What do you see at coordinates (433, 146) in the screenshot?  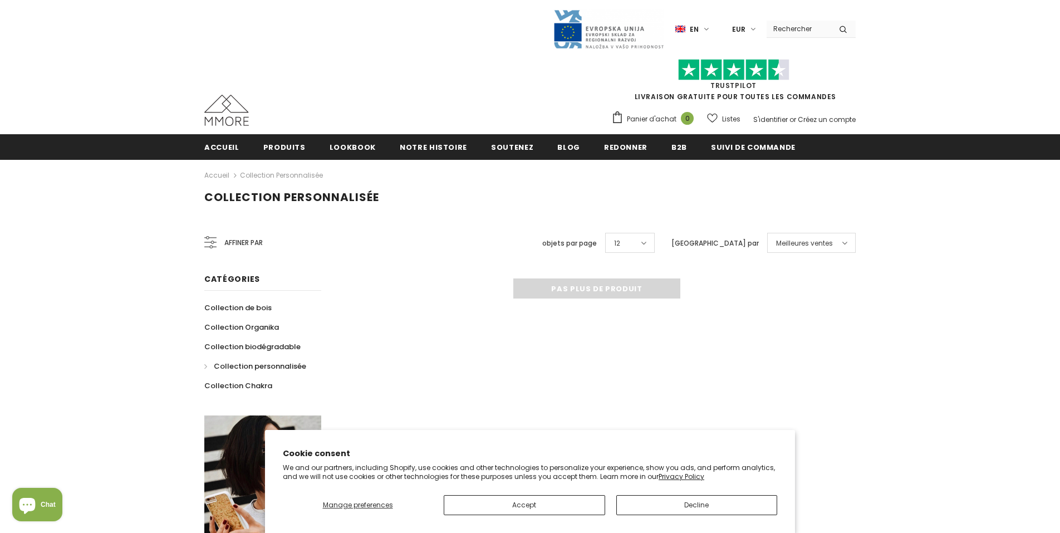 I see `a: Notre histoire` at bounding box center [433, 146].